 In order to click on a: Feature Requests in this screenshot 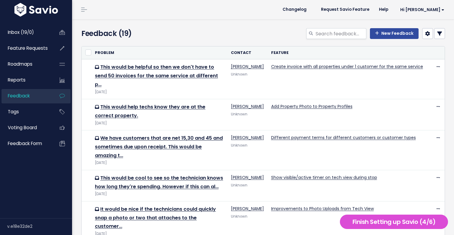, I will do `click(26, 48)`.